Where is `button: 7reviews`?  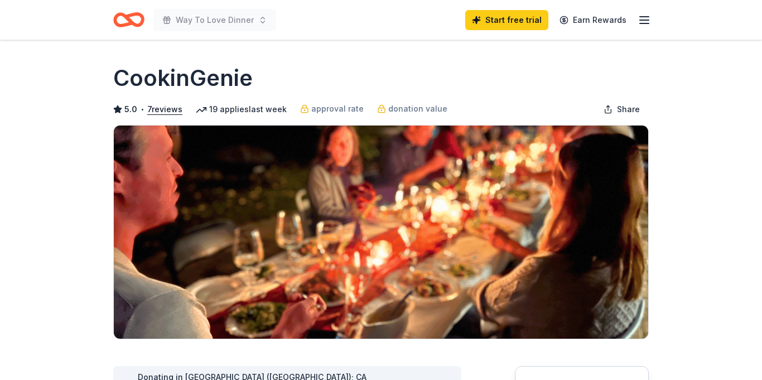 button: 7reviews is located at coordinates (165, 109).